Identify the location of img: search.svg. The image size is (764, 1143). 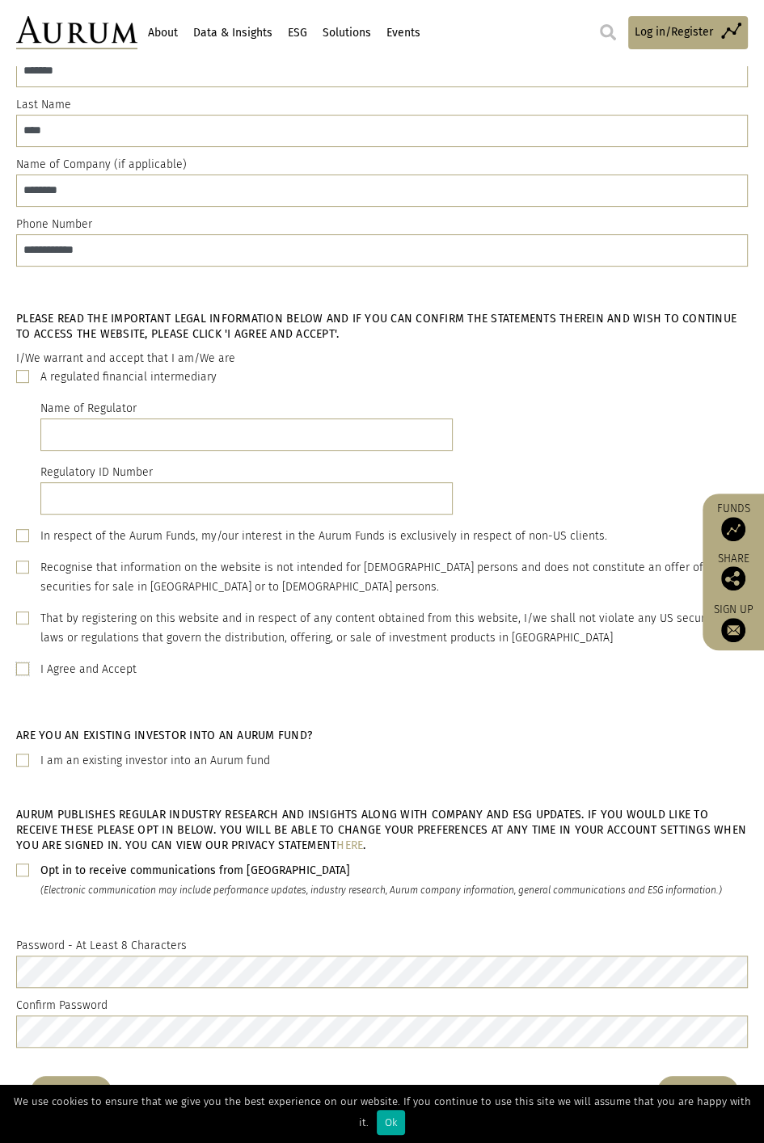
(608, 32).